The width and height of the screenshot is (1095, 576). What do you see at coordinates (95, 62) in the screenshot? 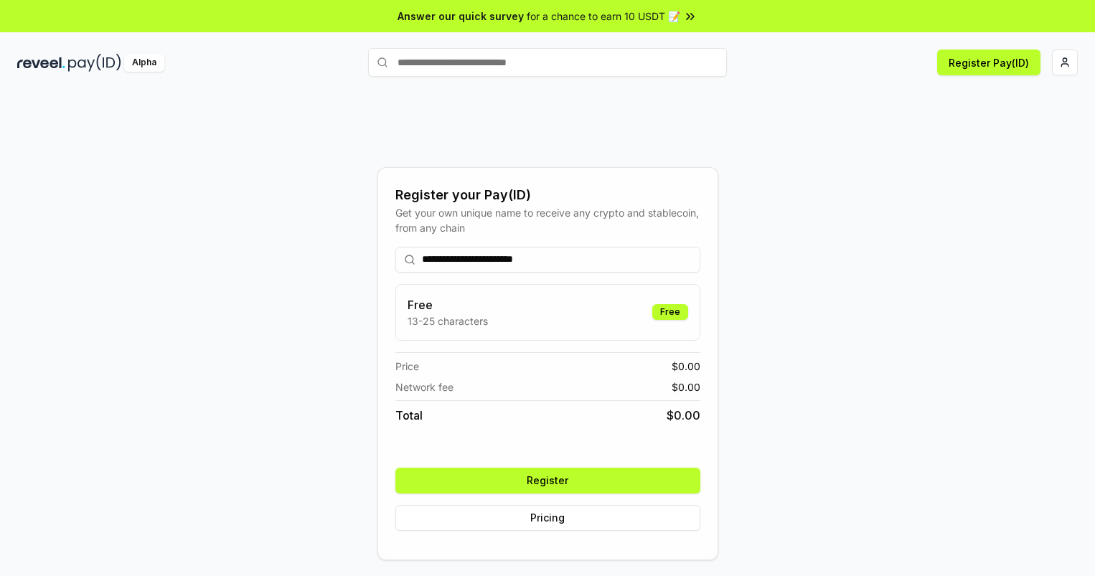
I see `img: pay_id` at bounding box center [95, 62].